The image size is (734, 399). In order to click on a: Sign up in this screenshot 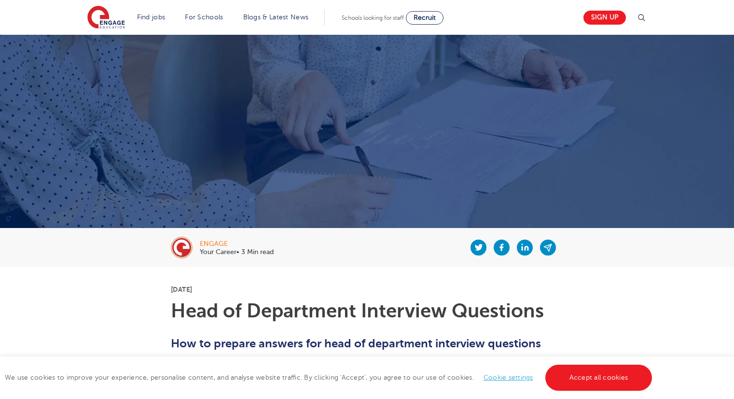, I will do `click(605, 17)`.